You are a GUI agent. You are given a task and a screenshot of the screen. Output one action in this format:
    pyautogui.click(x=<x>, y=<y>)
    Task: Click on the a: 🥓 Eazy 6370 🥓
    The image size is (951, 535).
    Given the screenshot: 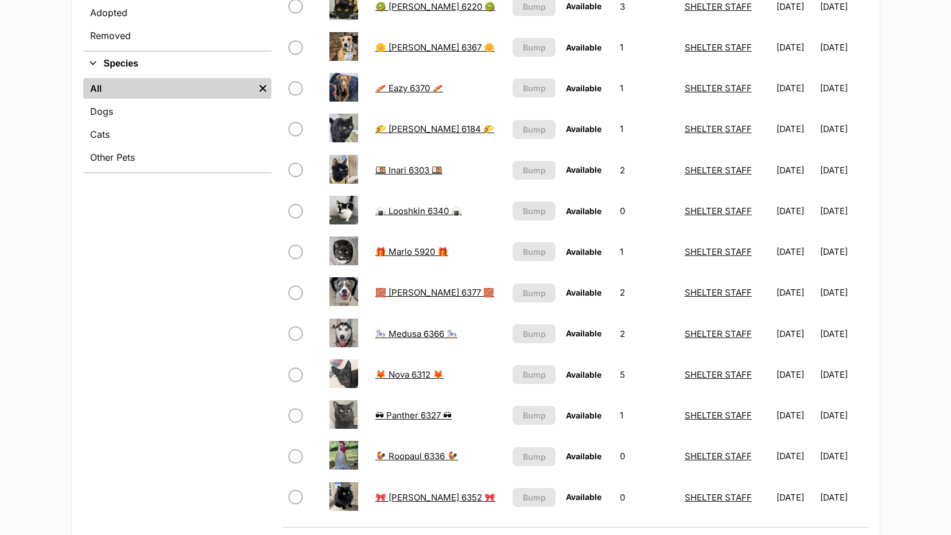 What is the action you would take?
    pyautogui.click(x=409, y=88)
    